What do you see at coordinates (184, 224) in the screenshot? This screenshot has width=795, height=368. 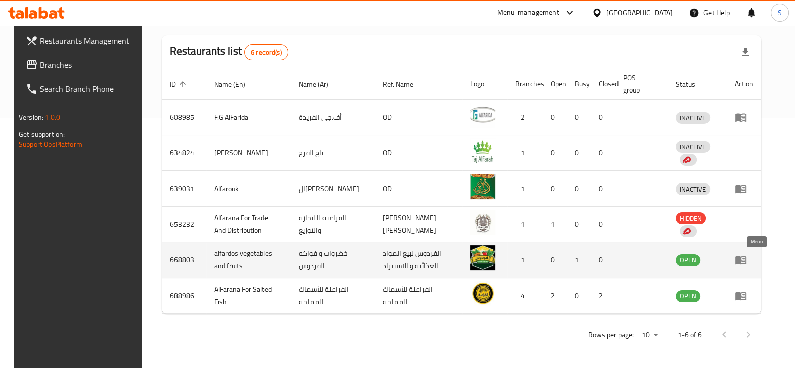 I see `td: 653232` at bounding box center [184, 224].